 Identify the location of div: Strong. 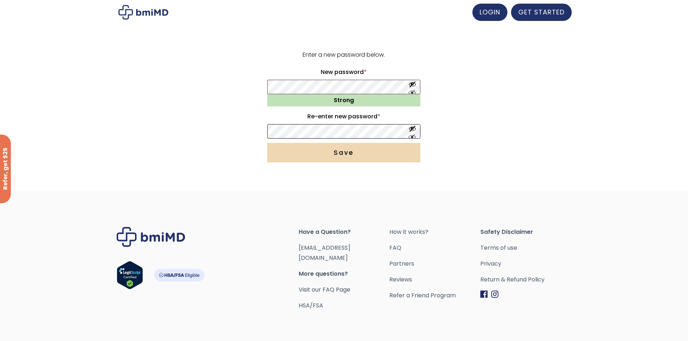
(344, 100).